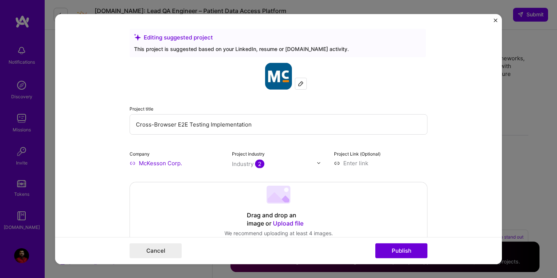 This screenshot has width=557, height=278. Describe the element at coordinates (301, 83) in the screenshot. I see `img: Edit` at that location.